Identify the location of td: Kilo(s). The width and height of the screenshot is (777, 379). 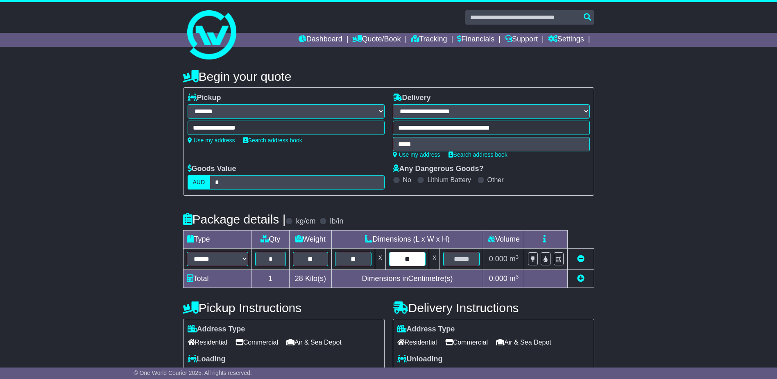
(311, 279).